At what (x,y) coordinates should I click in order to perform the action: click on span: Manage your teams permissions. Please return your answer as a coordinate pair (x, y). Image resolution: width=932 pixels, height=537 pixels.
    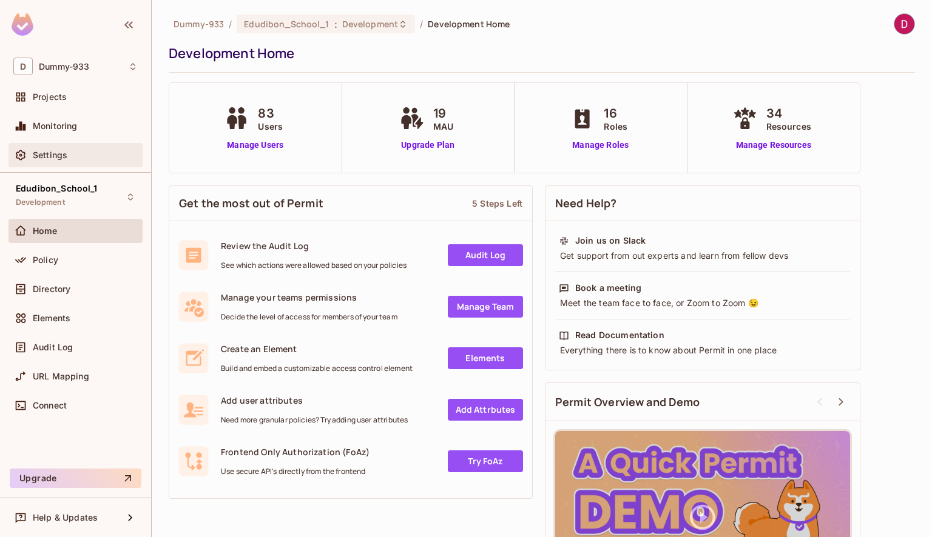
    Looking at the image, I should click on (309, 297).